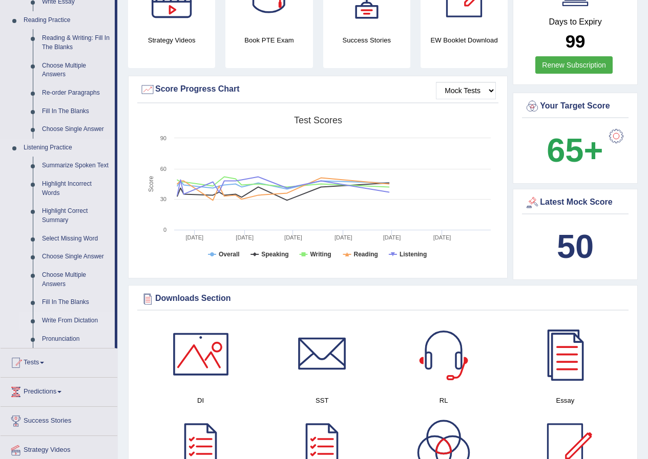 Image resolution: width=648 pixels, height=459 pixels. I want to click on a: Pronunciation, so click(76, 339).